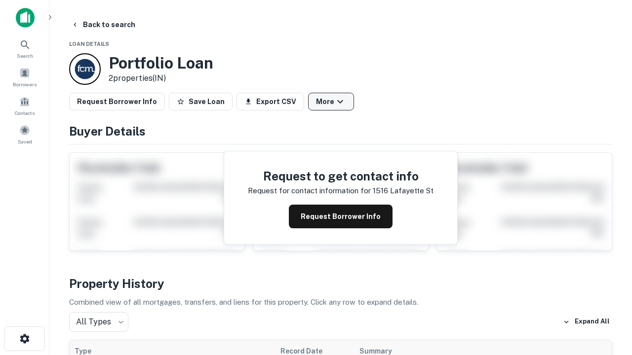  Describe the element at coordinates (25, 18) in the screenshot. I see `img: capitalize-icon.png` at that location.